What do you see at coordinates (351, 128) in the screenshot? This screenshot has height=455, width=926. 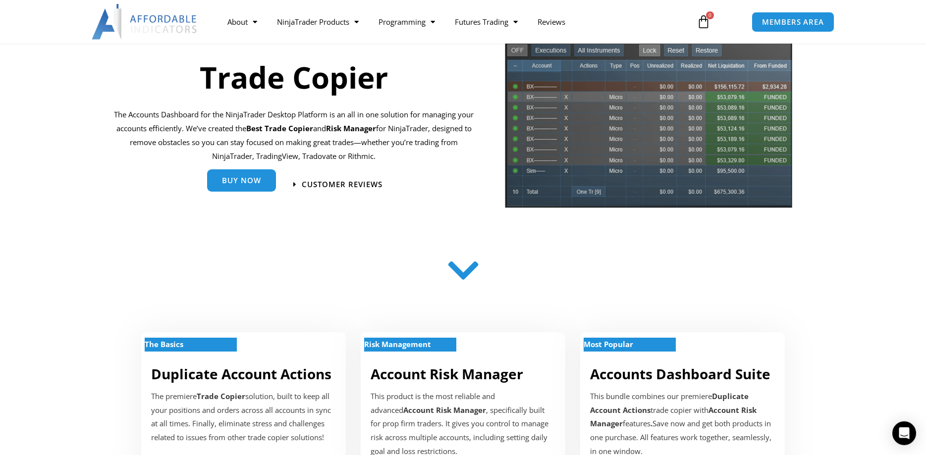 I see `strong: Risk Manager` at bounding box center [351, 128].